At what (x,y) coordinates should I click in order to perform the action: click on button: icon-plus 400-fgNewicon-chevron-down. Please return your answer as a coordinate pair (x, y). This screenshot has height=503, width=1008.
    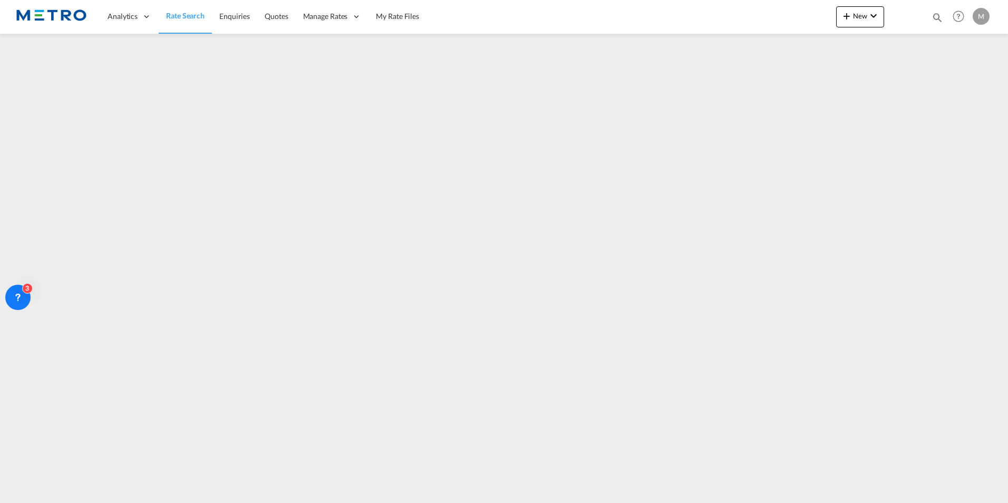
    Looking at the image, I should click on (860, 17).